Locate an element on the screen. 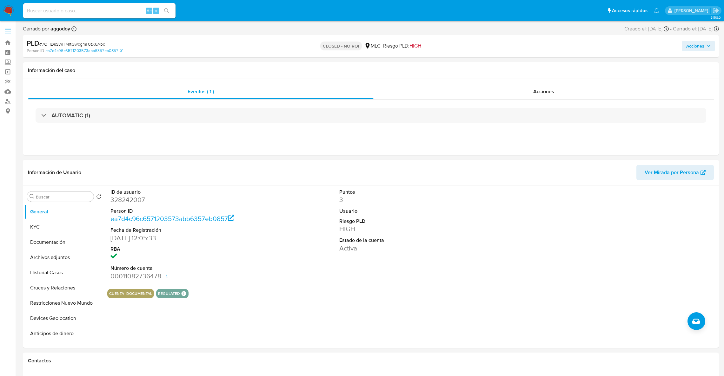  div: AUTOMATIC (1) is located at coordinates (371, 116).